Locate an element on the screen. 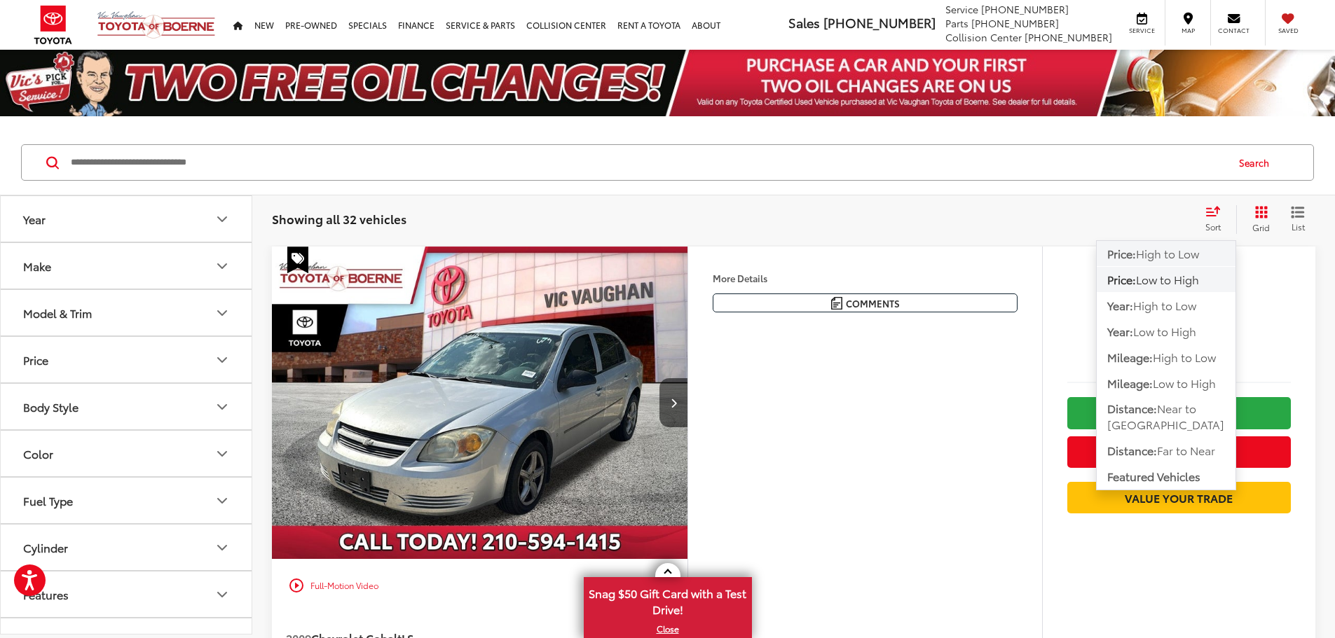 This screenshot has width=1335, height=638. button: MakeMake is located at coordinates (127, 266).